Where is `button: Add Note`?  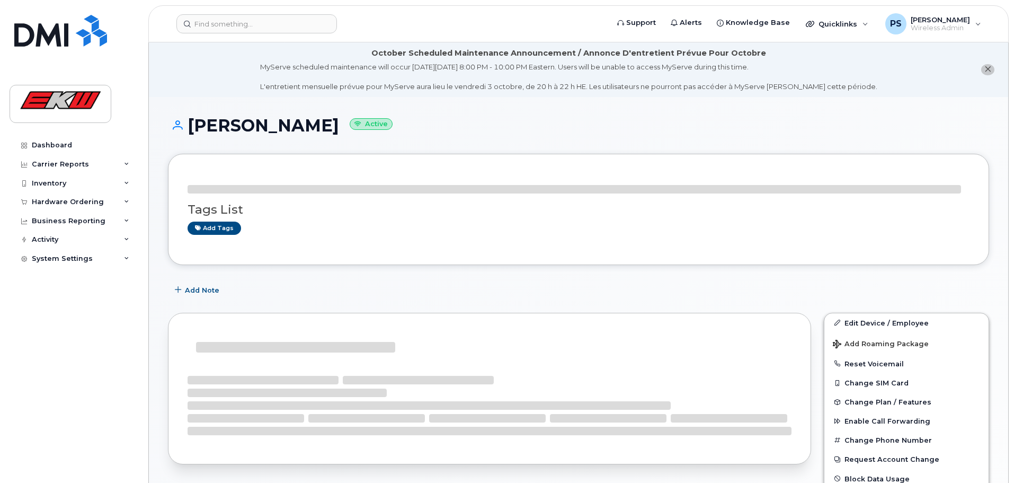
button: Add Note is located at coordinates (198, 290).